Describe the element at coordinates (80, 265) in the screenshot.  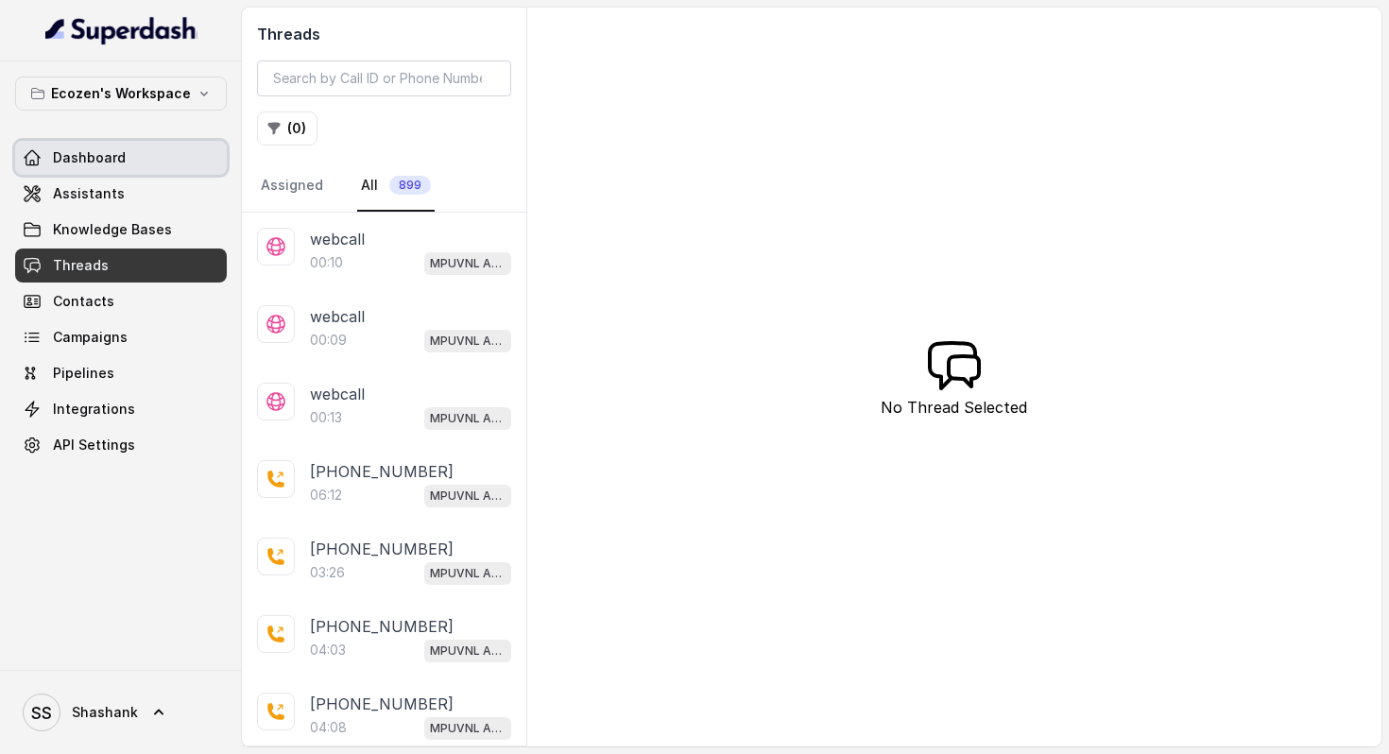
I see `span: Threads` at that location.